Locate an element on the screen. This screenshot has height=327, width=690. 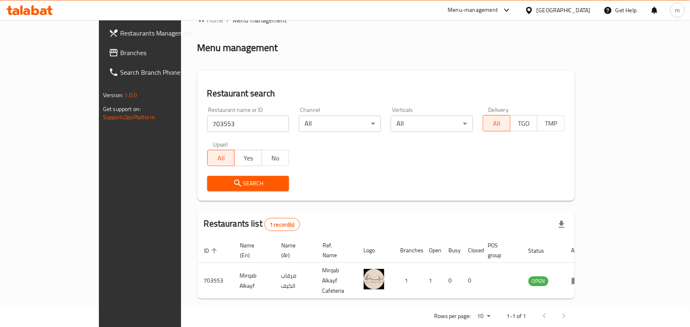
button: Yes is located at coordinates (248, 158).